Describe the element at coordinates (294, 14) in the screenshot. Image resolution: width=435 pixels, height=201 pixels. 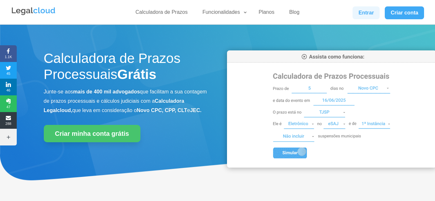
I see `a: Blog` at that location.